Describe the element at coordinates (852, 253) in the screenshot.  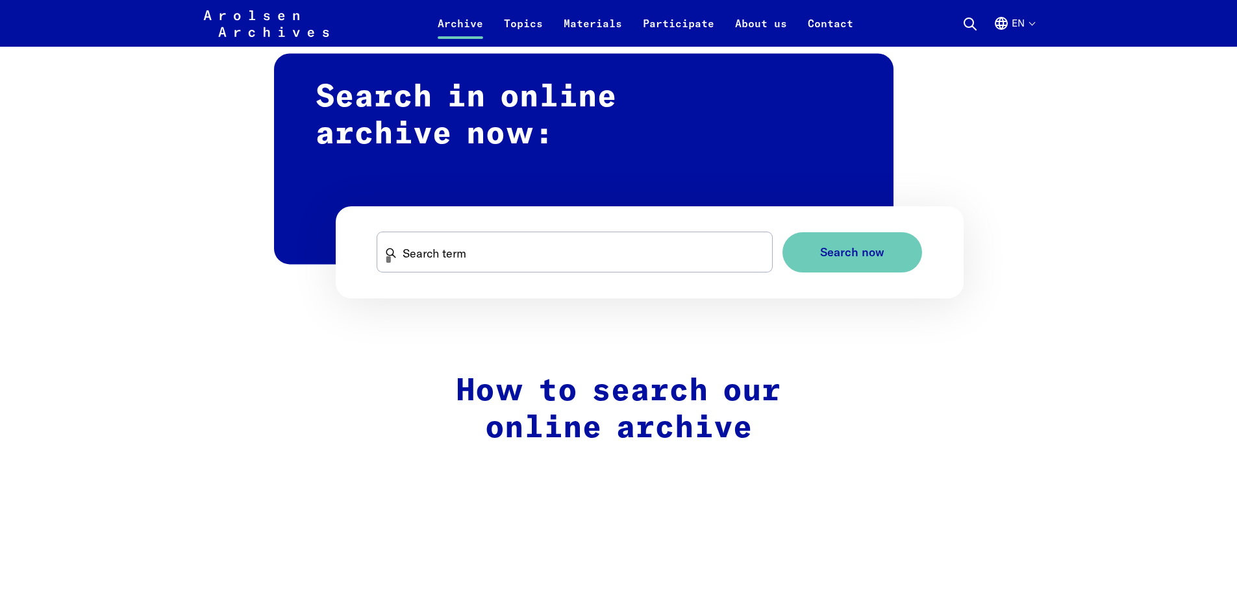
I see `span: Search now` at that location.